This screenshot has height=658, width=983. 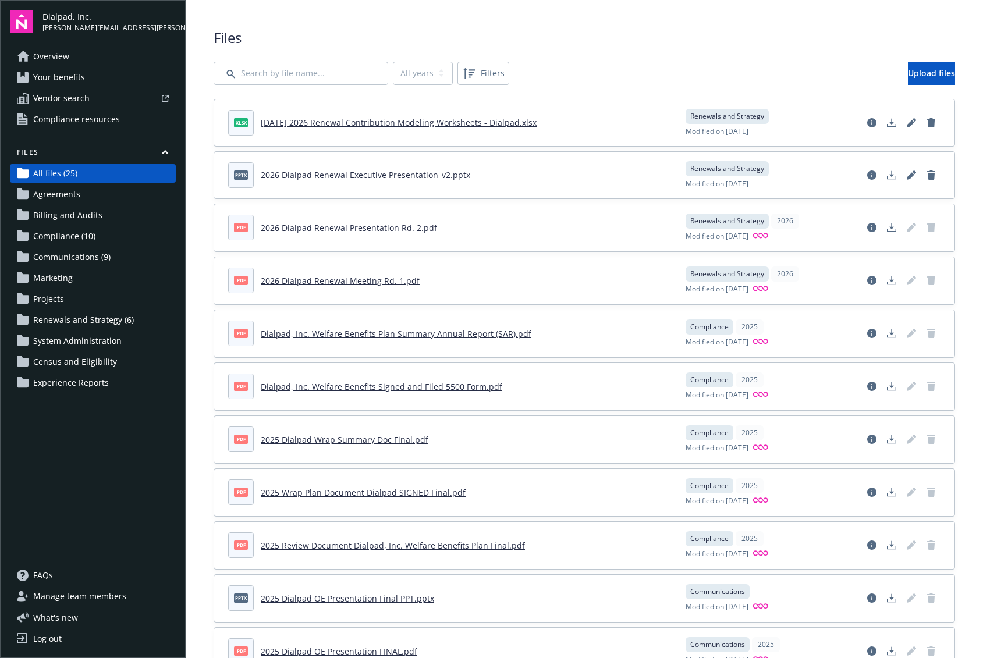 What do you see at coordinates (72, 257) in the screenshot?
I see `span: Communications (9)` at bounding box center [72, 257].